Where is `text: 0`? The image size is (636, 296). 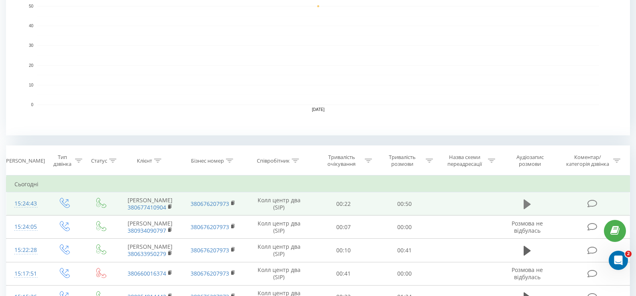 text: 0 is located at coordinates (32, 105).